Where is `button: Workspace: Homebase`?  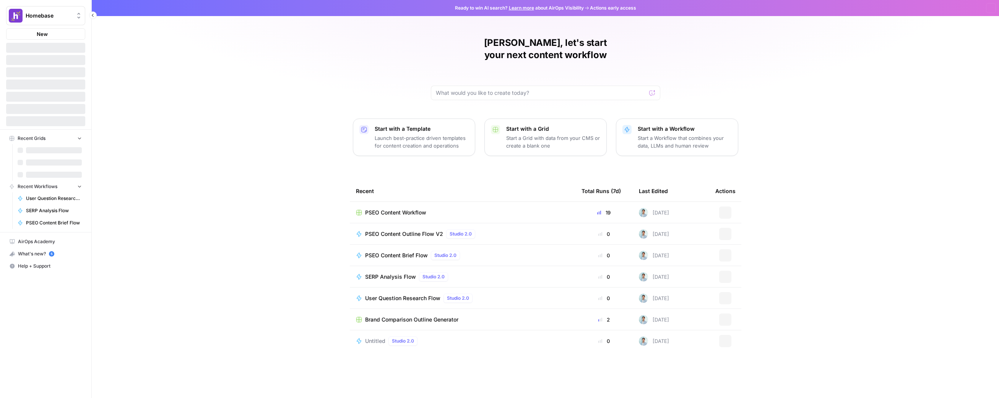
button: Workspace: Homebase is located at coordinates (46, 16).